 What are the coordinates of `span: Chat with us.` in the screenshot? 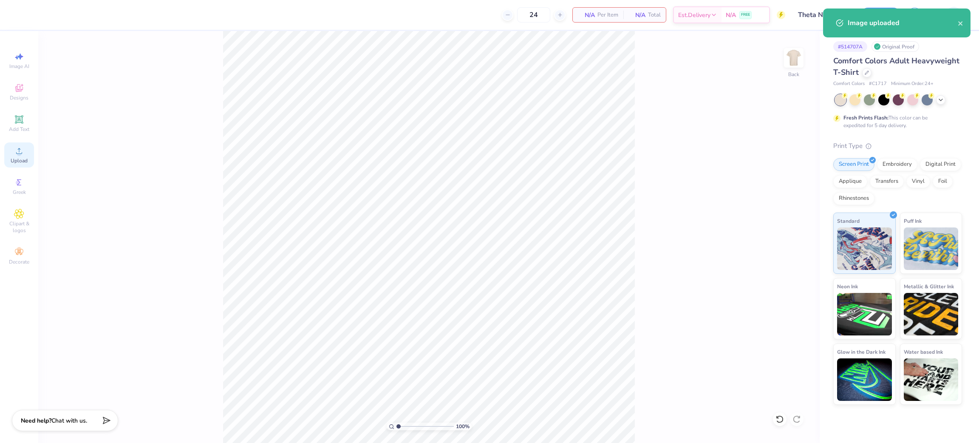 It's located at (69, 420).